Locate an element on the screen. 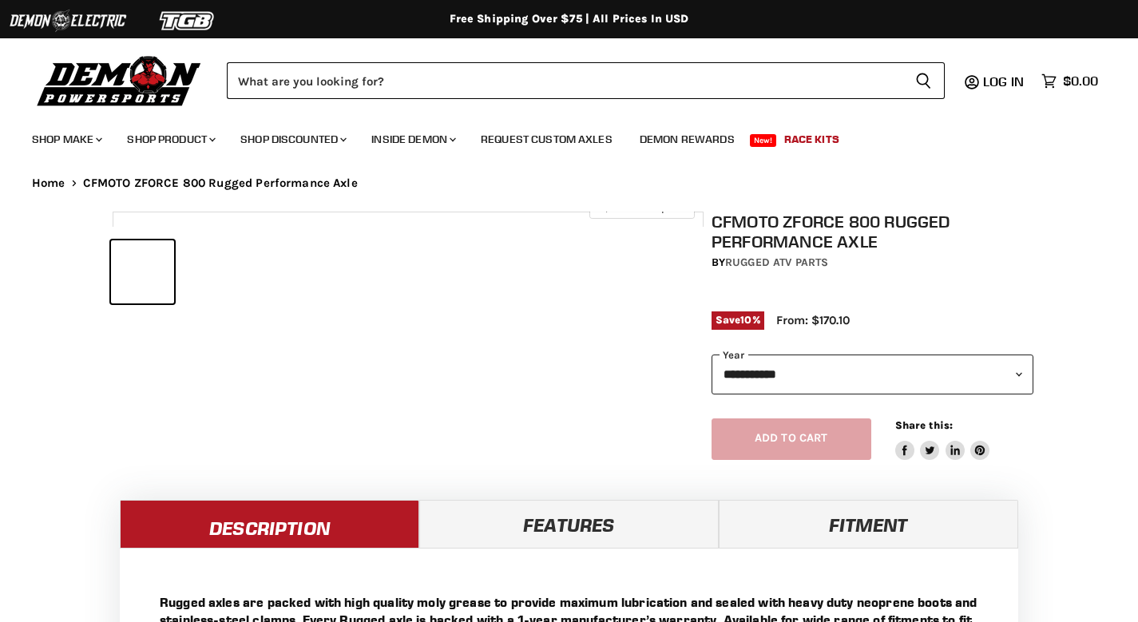  span: Save % is located at coordinates (738, 320).